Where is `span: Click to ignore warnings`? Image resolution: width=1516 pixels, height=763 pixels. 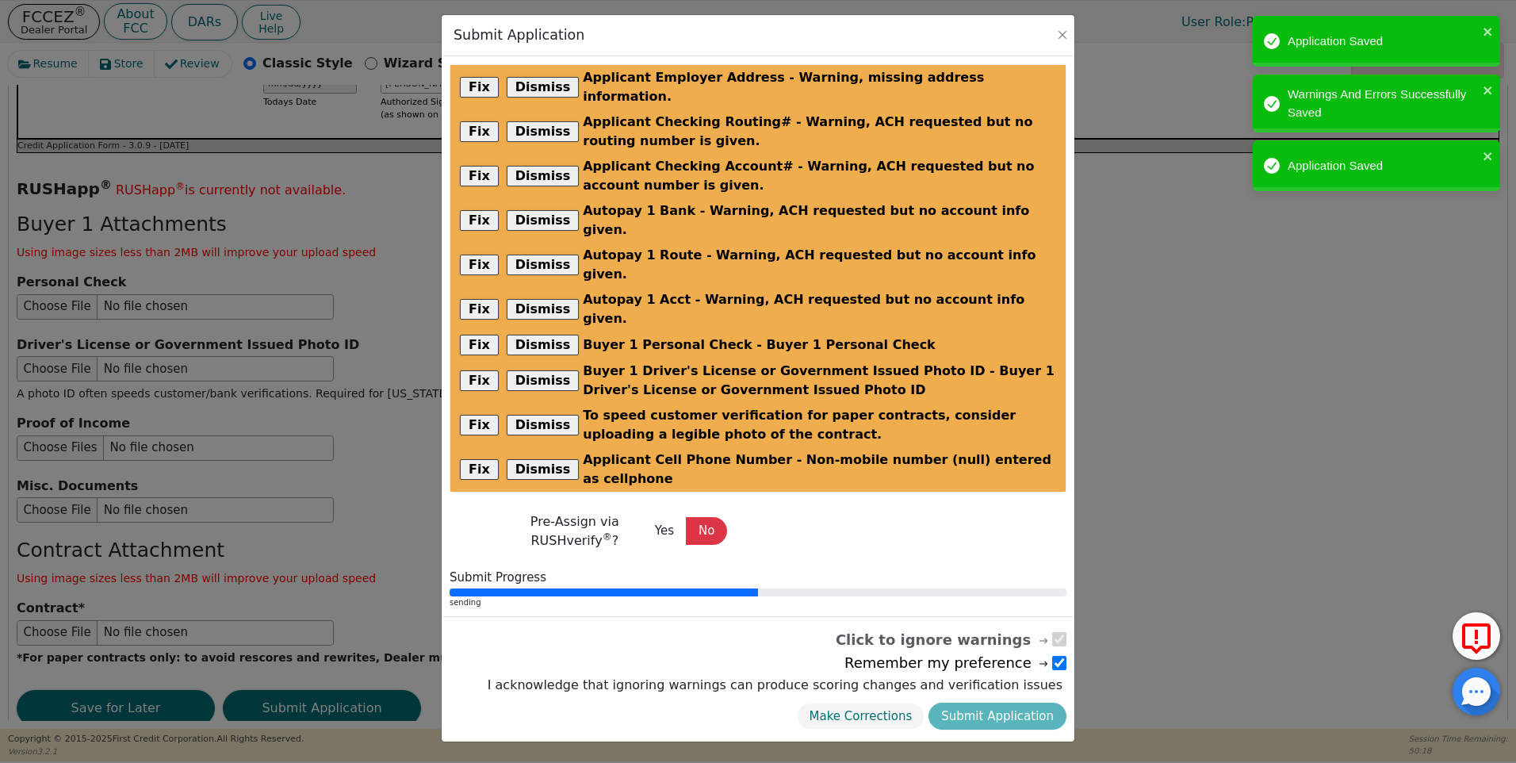
span: Click to ignore warnings is located at coordinates (942, 639).